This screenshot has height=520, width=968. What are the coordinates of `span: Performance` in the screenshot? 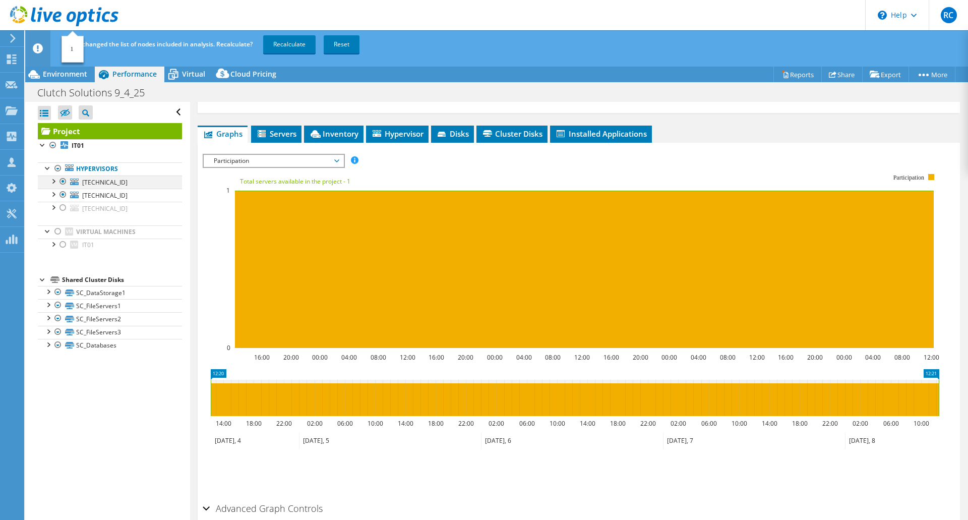 It's located at (135, 74).